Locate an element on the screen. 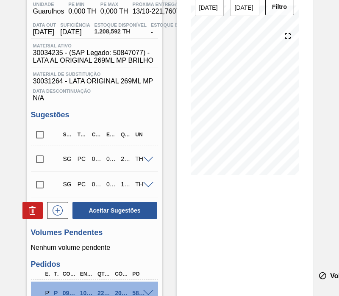  div: 1.330,560 is located at coordinates (125, 184).